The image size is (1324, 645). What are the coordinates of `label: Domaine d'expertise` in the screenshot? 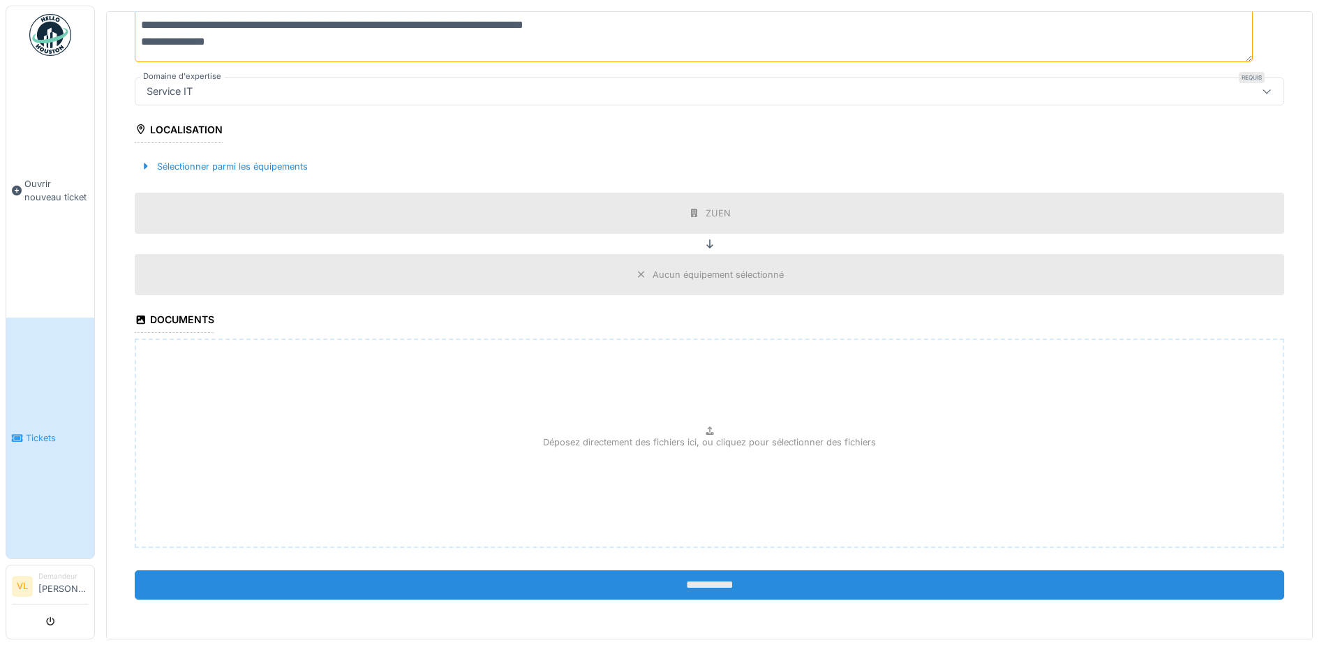 It's located at (182, 76).